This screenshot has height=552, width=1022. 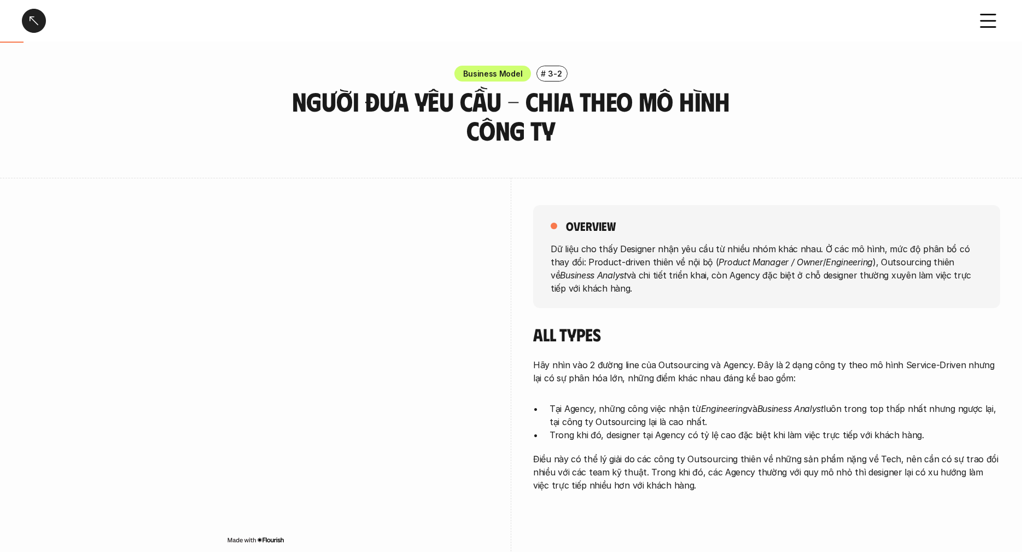 What do you see at coordinates (775, 415) in the screenshot?
I see `p: Tại Agency, những công việc nhận từ và luôn trong top thấp nhất nhưng ngược lại, tại công ty Outs...` at bounding box center [775, 415].